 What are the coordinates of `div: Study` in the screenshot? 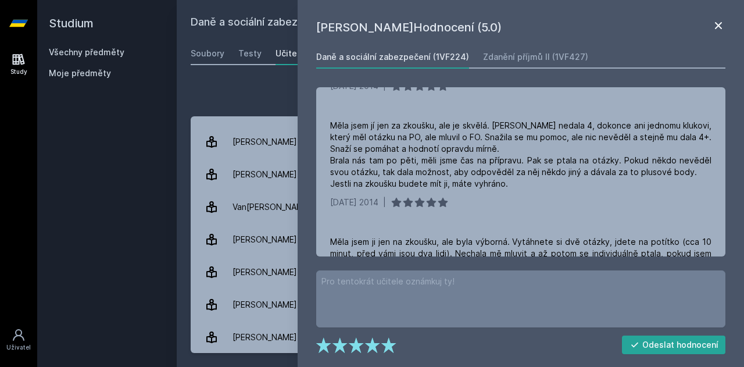 It's located at (19, 71).